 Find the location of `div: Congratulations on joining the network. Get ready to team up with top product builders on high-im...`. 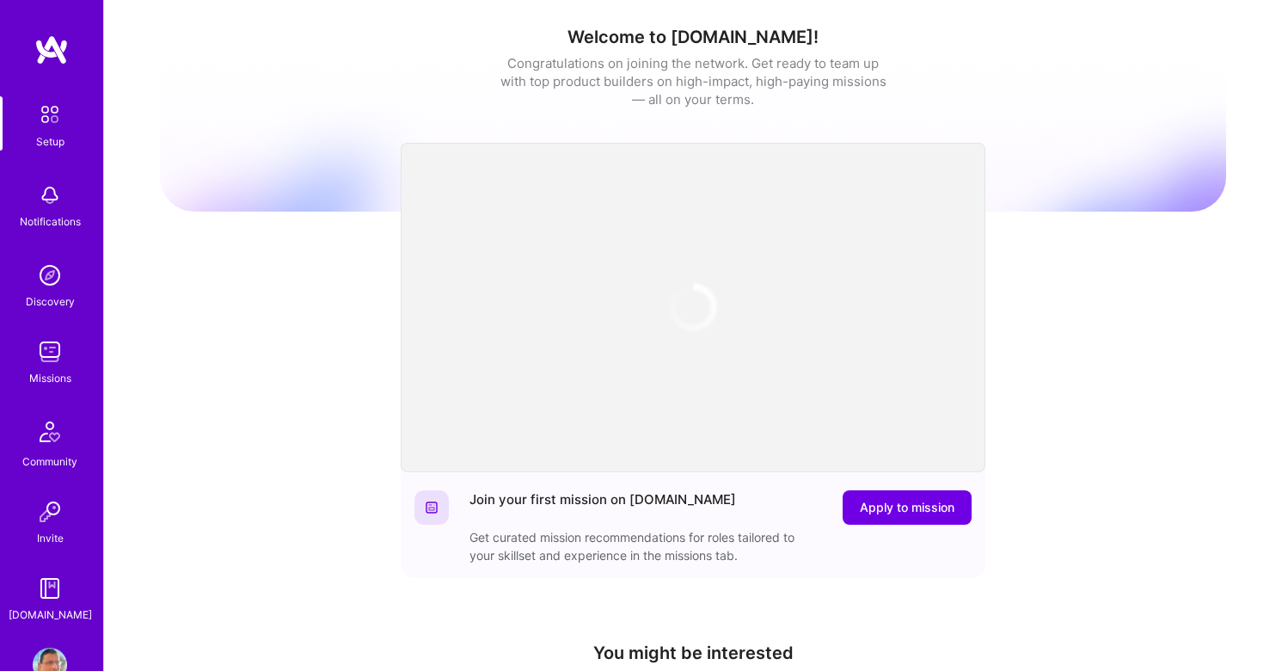

div: Congratulations on joining the network. Get ready to team up with top product builders on high-im... is located at coordinates (693, 81).